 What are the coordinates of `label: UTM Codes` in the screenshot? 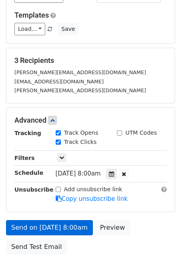 It's located at (141, 133).